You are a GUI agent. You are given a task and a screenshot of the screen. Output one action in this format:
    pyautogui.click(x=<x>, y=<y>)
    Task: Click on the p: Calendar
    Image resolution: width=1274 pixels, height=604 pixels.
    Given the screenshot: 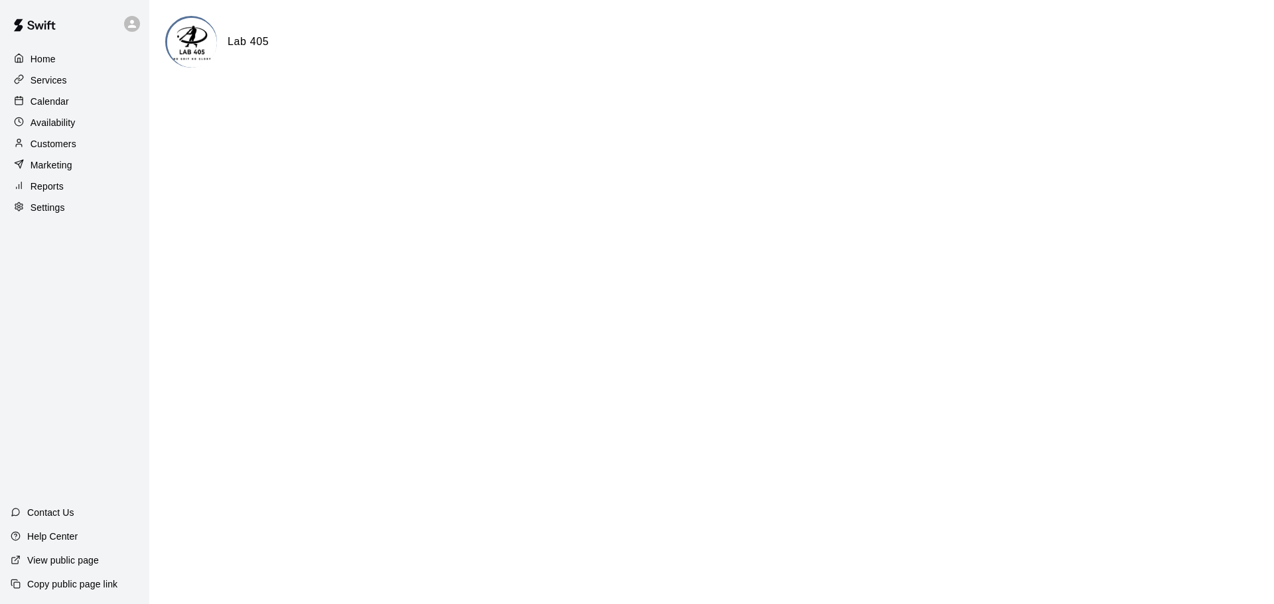 What is the action you would take?
    pyautogui.click(x=50, y=101)
    